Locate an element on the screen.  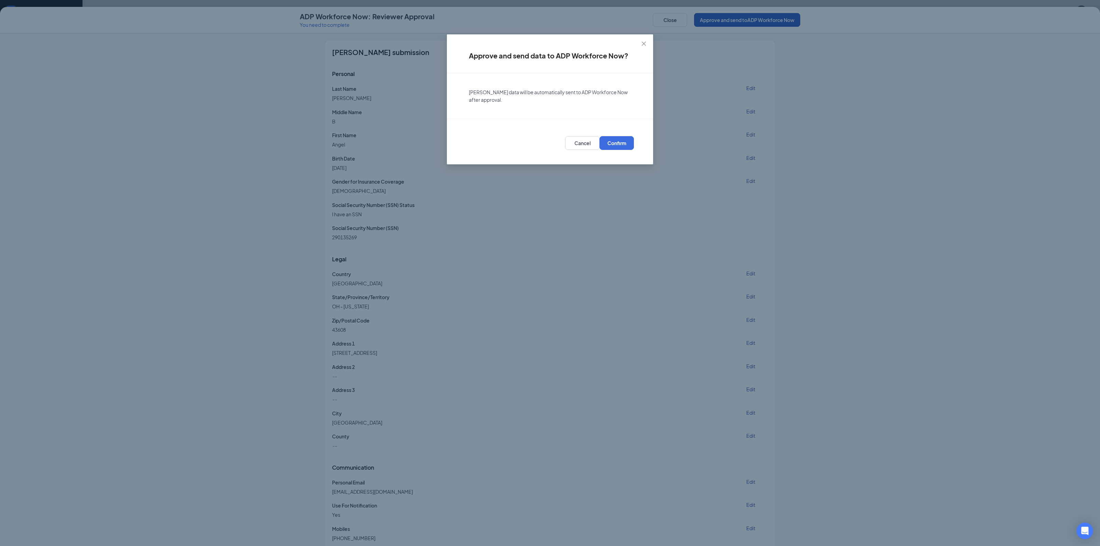
h4: Approve and send data to ADP Workforce Now? is located at coordinates (550, 56).